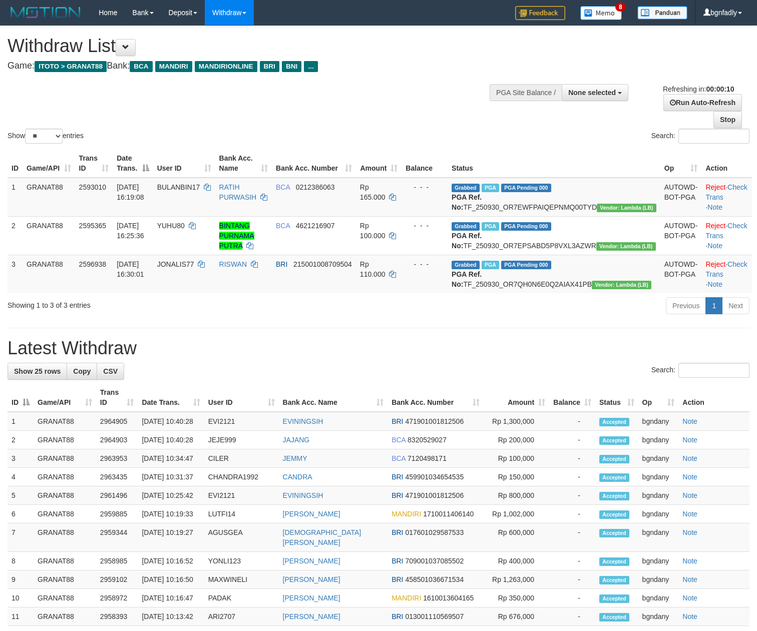  I want to click on td: CILER, so click(241, 458).